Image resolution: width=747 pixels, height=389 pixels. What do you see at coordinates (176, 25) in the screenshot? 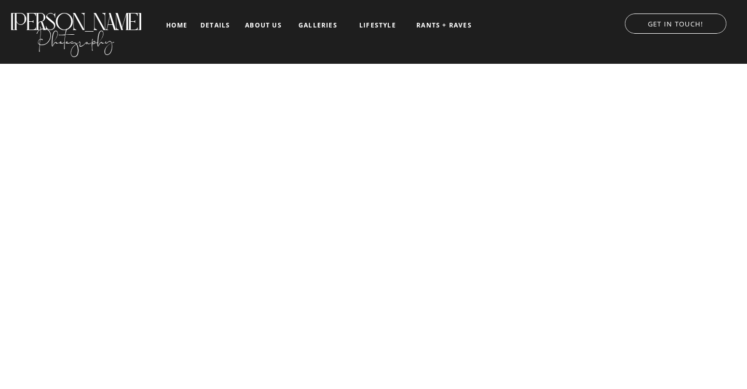
I see `nav: home` at bounding box center [176, 25].